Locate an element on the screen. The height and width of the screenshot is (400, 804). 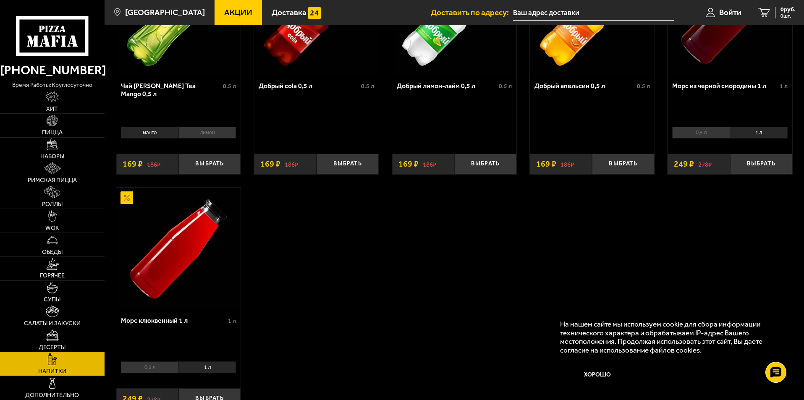
img: Морс клюквенный 1 л is located at coordinates (178, 249).